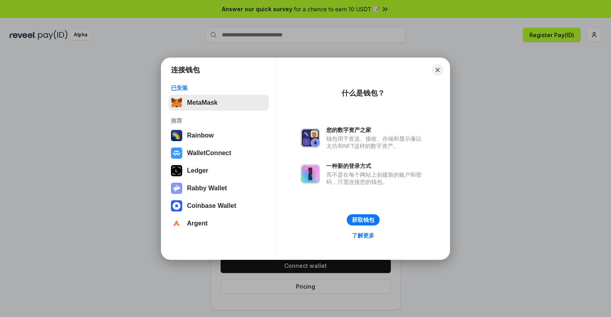 The image size is (611, 317). What do you see at coordinates (376, 143) in the screenshot?
I see `div: 钱包用于发送、接收、存储和显示像以太坊和NFT这样的数字资产。` at bounding box center [376, 143].